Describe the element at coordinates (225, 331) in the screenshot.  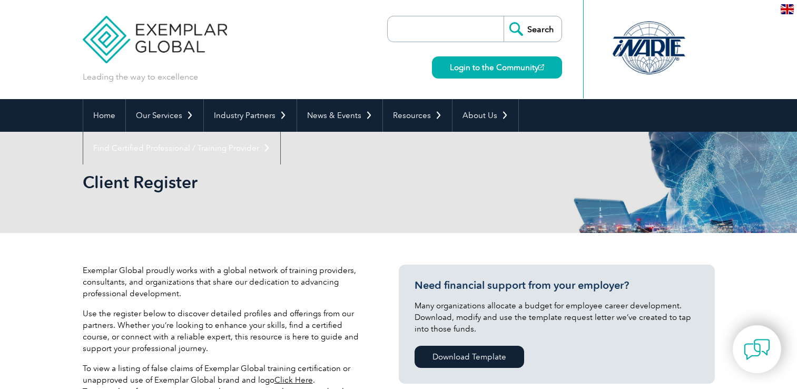
I see `p: Use the register below to discover detailed profiles and offerings from our partners. Whether you...` at that location.